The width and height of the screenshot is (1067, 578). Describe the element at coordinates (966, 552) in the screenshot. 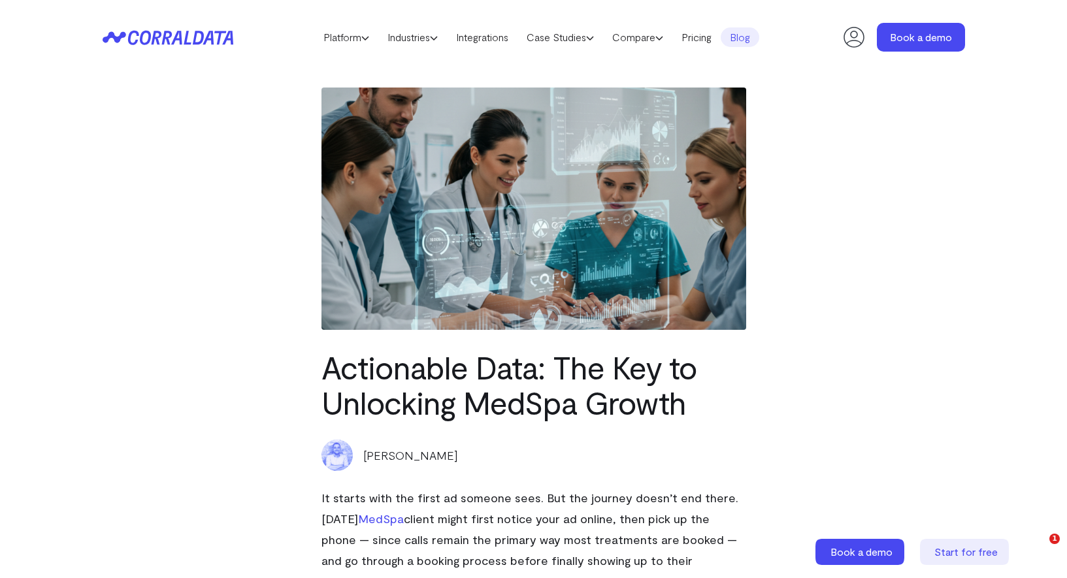

I see `a: Start for free` at that location.